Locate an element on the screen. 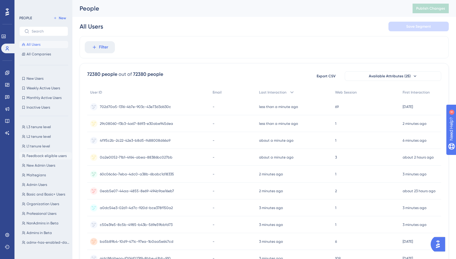 The image size is (456, 259). button: L3 tenure level is located at coordinates (45, 127).